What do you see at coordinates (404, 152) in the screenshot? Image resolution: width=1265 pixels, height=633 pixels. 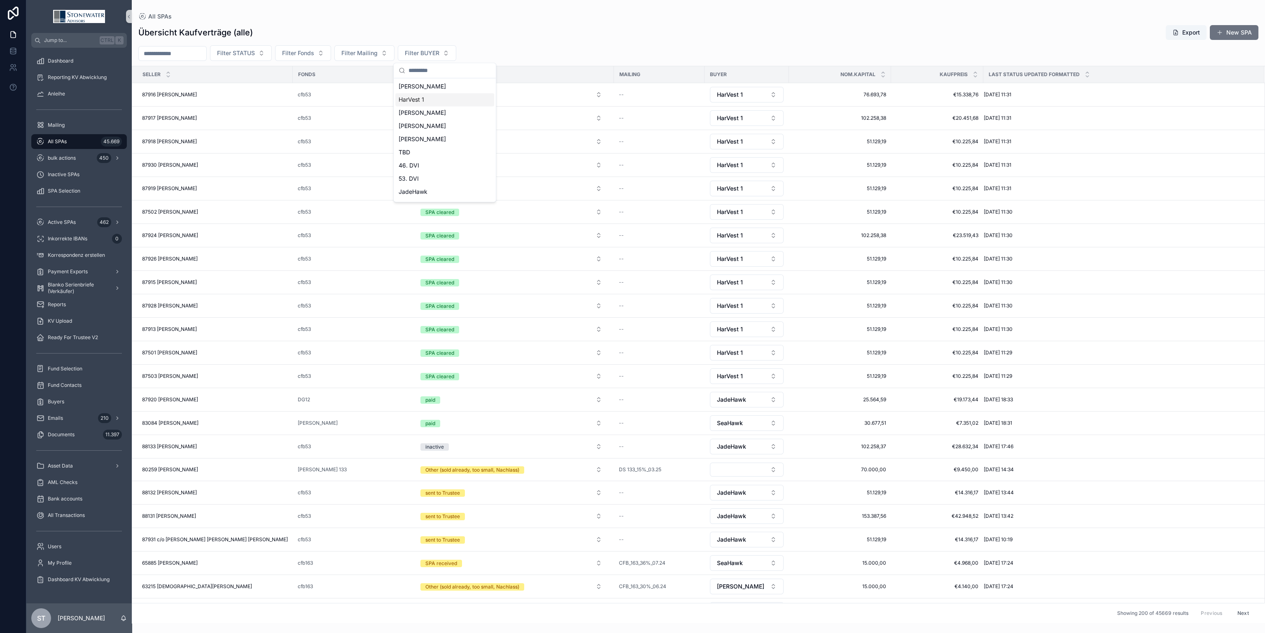 I see `span: TBD` at bounding box center [404, 152].